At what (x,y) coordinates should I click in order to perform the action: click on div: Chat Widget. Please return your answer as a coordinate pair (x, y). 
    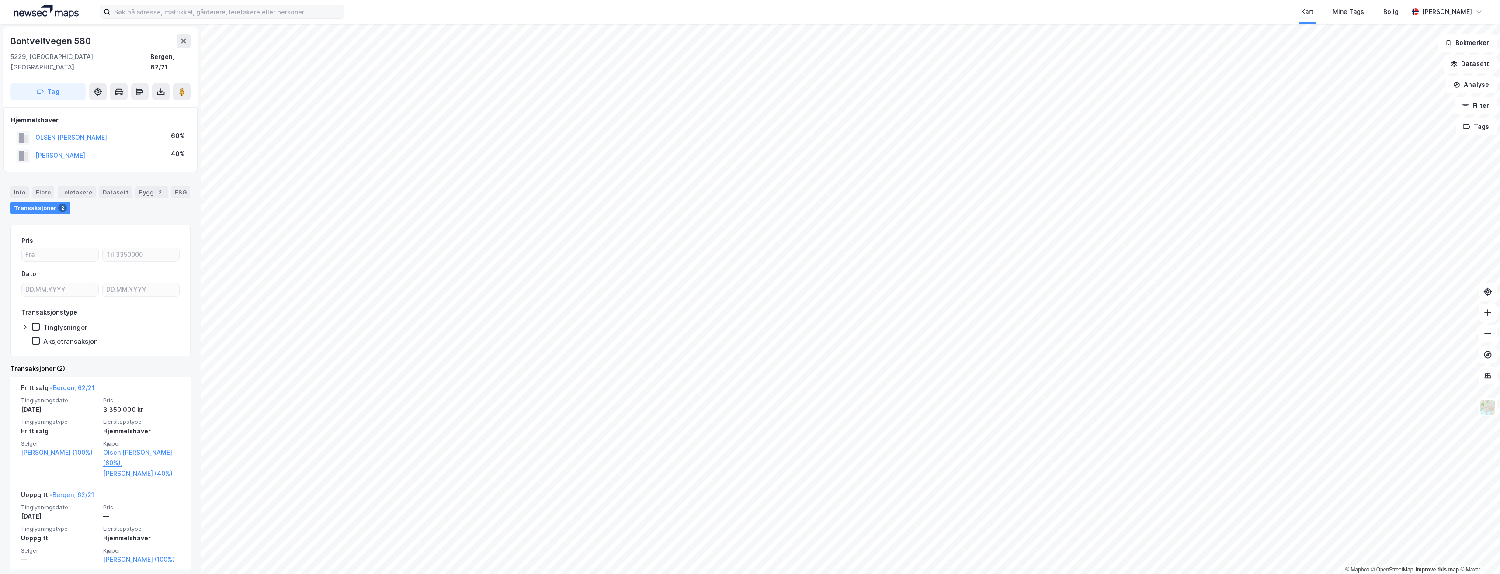
    Looking at the image, I should click on (1478, 553).